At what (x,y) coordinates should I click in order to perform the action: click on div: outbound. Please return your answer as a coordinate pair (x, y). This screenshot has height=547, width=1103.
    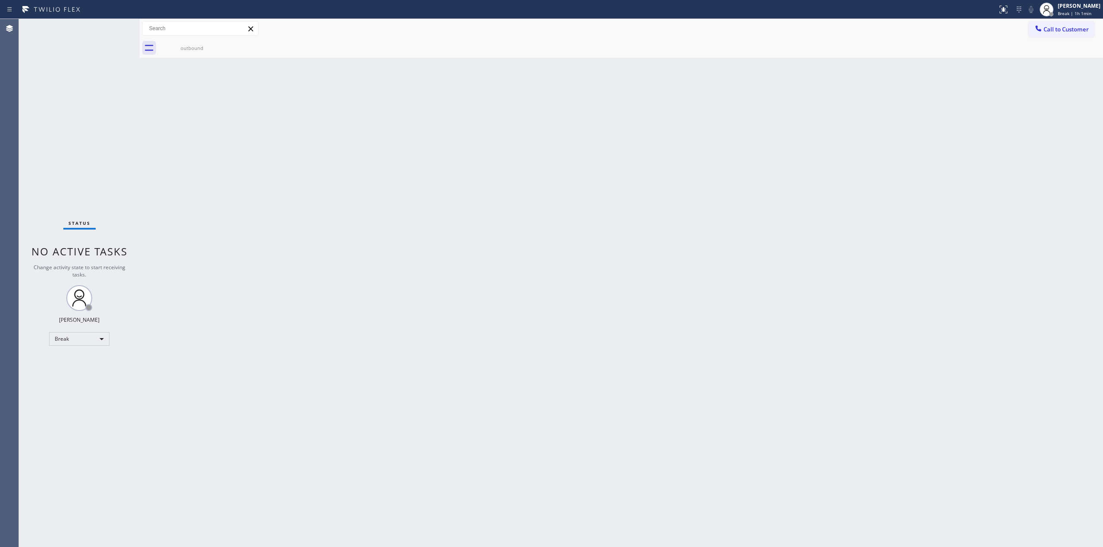
    Looking at the image, I should click on (192, 48).